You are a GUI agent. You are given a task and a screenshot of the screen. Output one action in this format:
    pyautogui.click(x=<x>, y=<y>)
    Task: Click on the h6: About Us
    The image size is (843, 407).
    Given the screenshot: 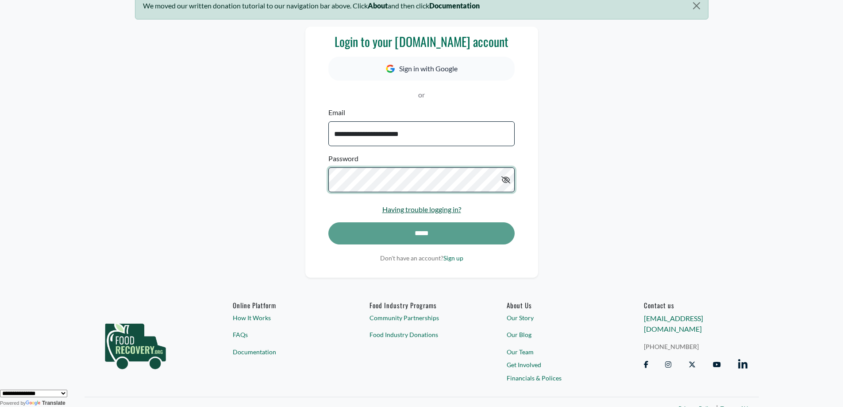 What is the action you would take?
    pyautogui.click(x=558, y=305)
    